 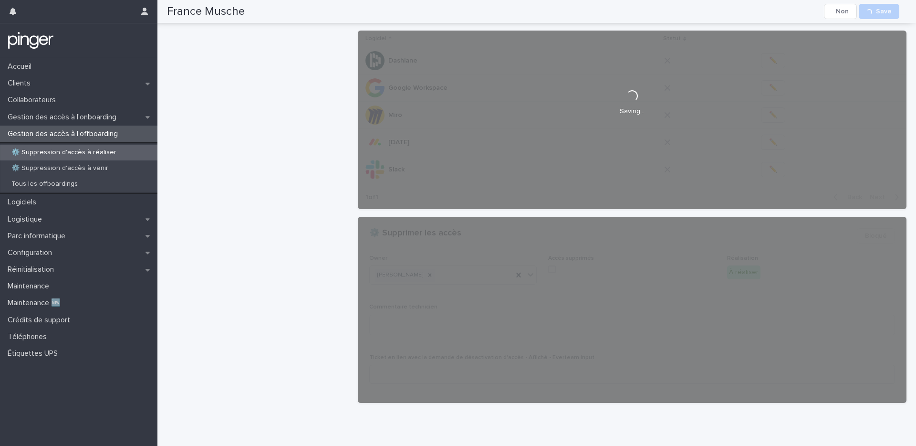 What do you see at coordinates (27, 219) in the screenshot?
I see `p: Logistique` at bounding box center [27, 219].